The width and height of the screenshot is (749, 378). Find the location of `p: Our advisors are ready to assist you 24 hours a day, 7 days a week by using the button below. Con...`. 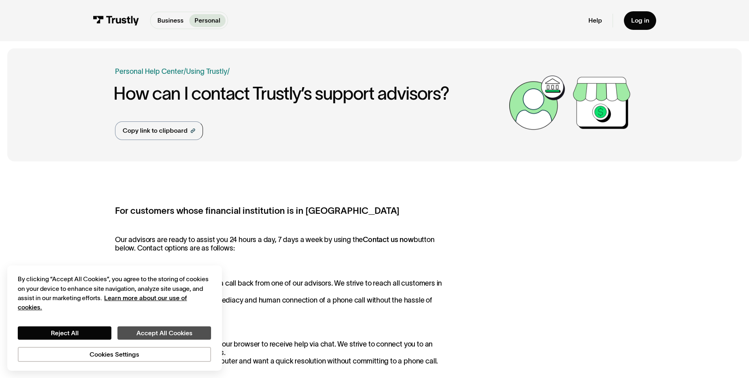

p: Our advisors are ready to assist you 24 hours a day, 7 days a week by using the button below. Con... is located at coordinates (282, 244).